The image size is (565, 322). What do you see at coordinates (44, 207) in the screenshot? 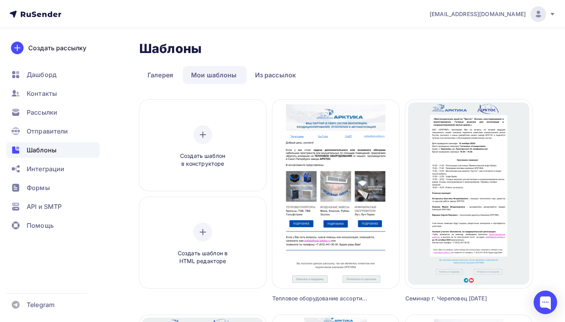
I see `span: API и SMTP` at bounding box center [44, 207].